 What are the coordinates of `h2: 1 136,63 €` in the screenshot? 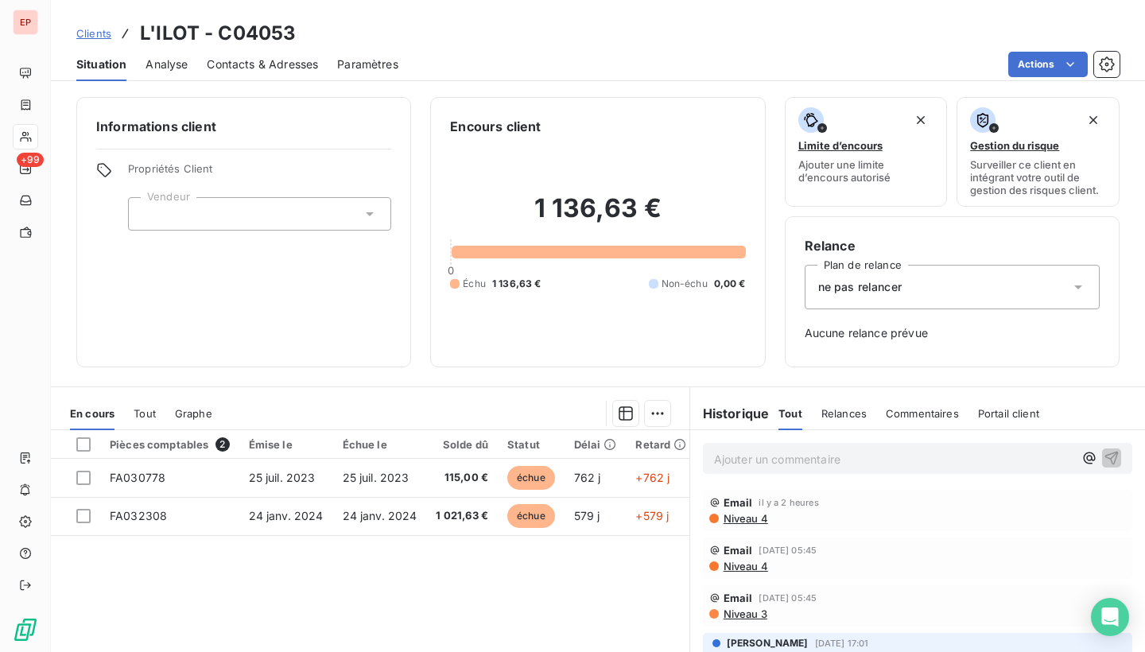 It's located at (597, 216).